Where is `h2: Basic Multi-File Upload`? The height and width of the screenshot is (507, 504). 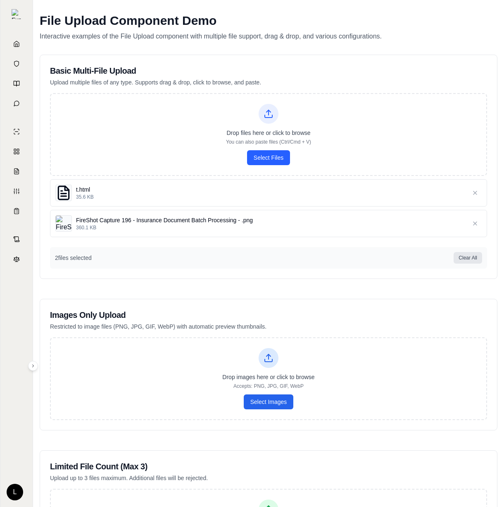
h2: Basic Multi-File Upload is located at coordinates (269, 71).